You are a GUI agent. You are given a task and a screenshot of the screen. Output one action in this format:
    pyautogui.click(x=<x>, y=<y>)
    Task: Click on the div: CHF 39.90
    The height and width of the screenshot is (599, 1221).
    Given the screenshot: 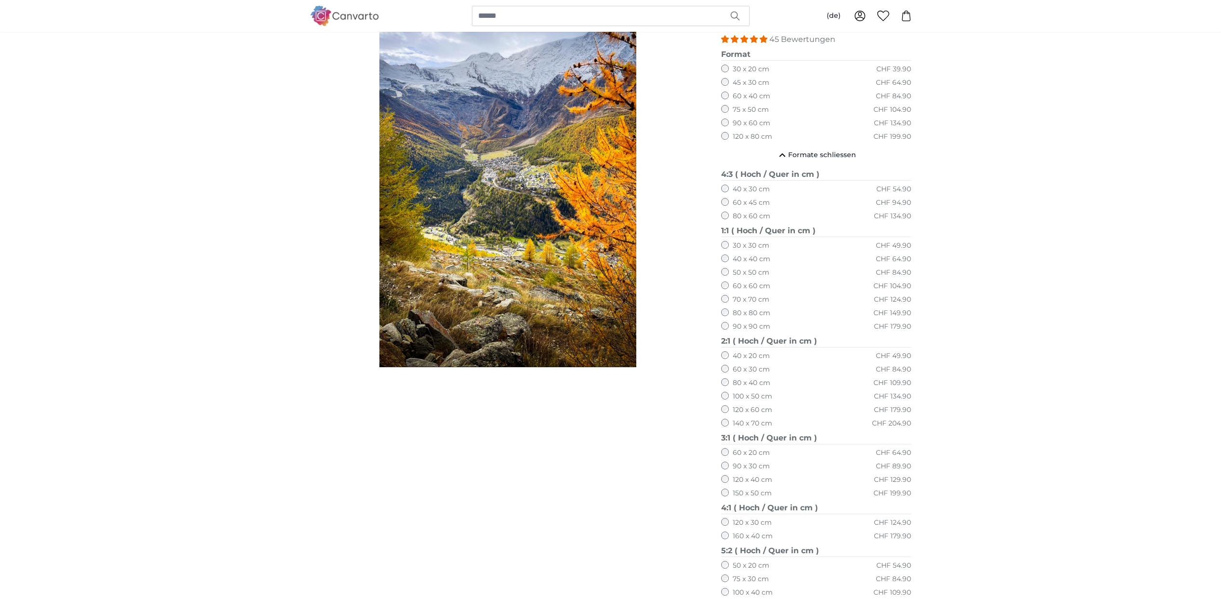 What is the action you would take?
    pyautogui.click(x=894, y=69)
    